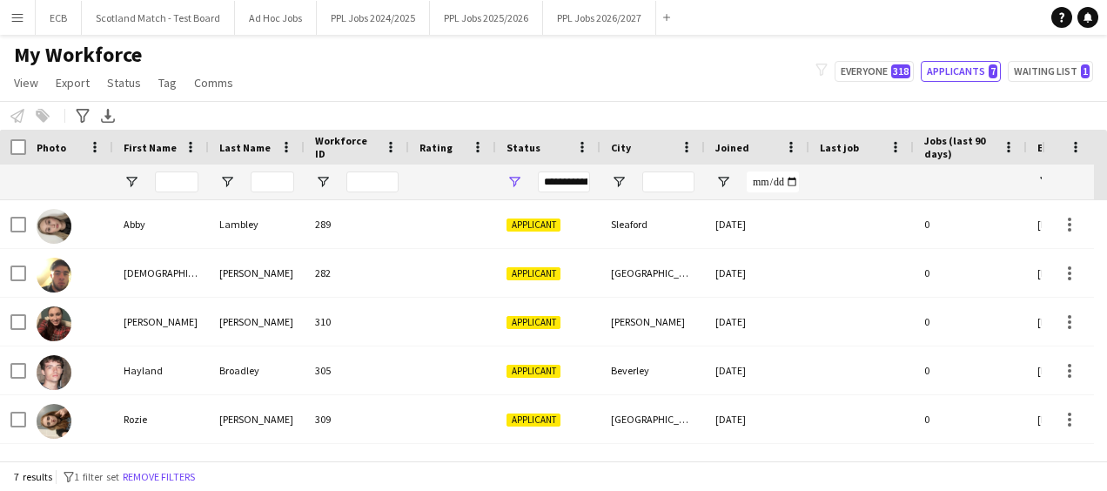 The height and width of the screenshot is (491, 1107). I want to click on img: Hannah Norris, so click(54, 324).